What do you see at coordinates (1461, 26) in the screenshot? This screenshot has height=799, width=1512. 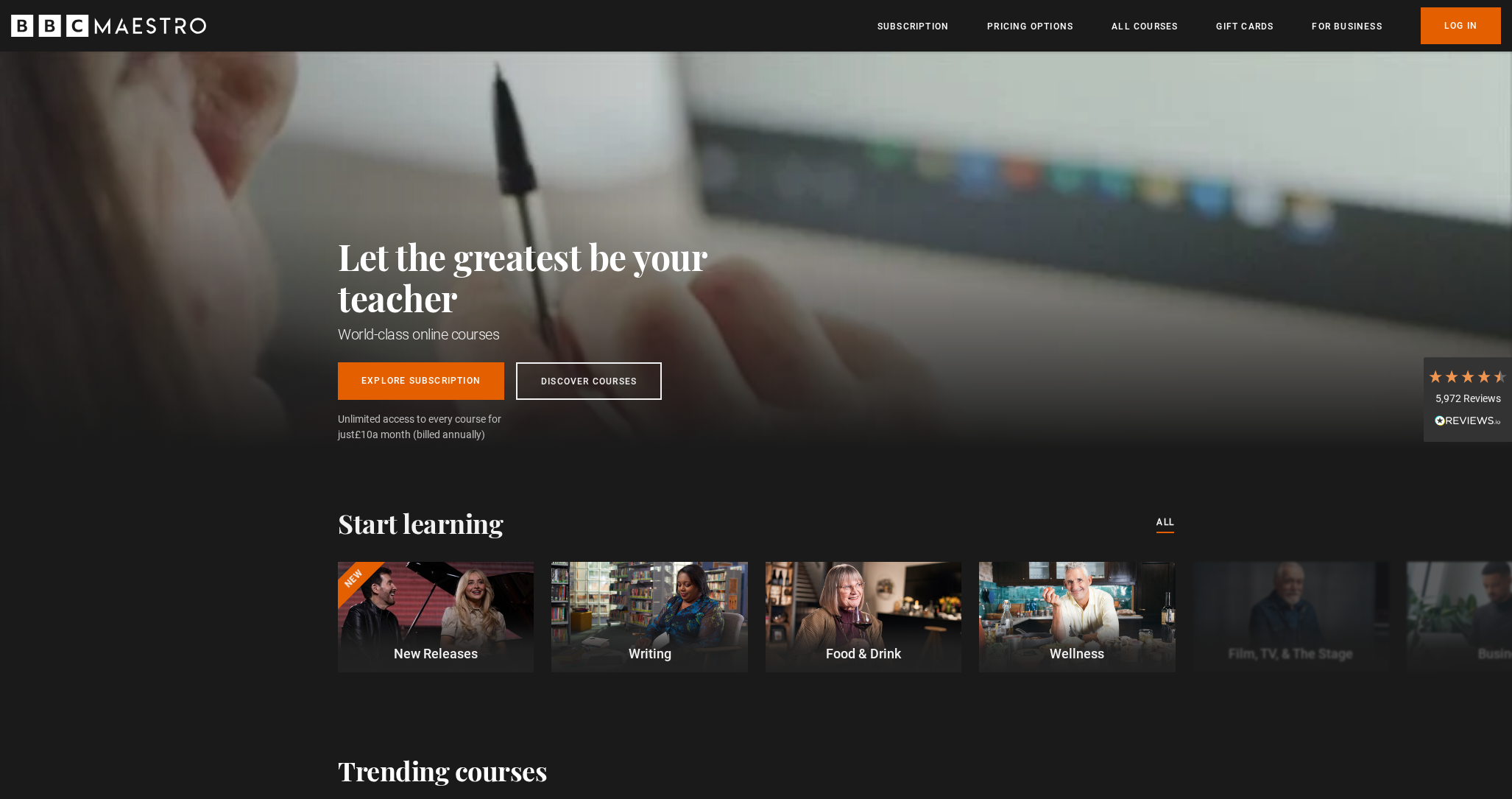 I see `a: Log In` at bounding box center [1461, 26].